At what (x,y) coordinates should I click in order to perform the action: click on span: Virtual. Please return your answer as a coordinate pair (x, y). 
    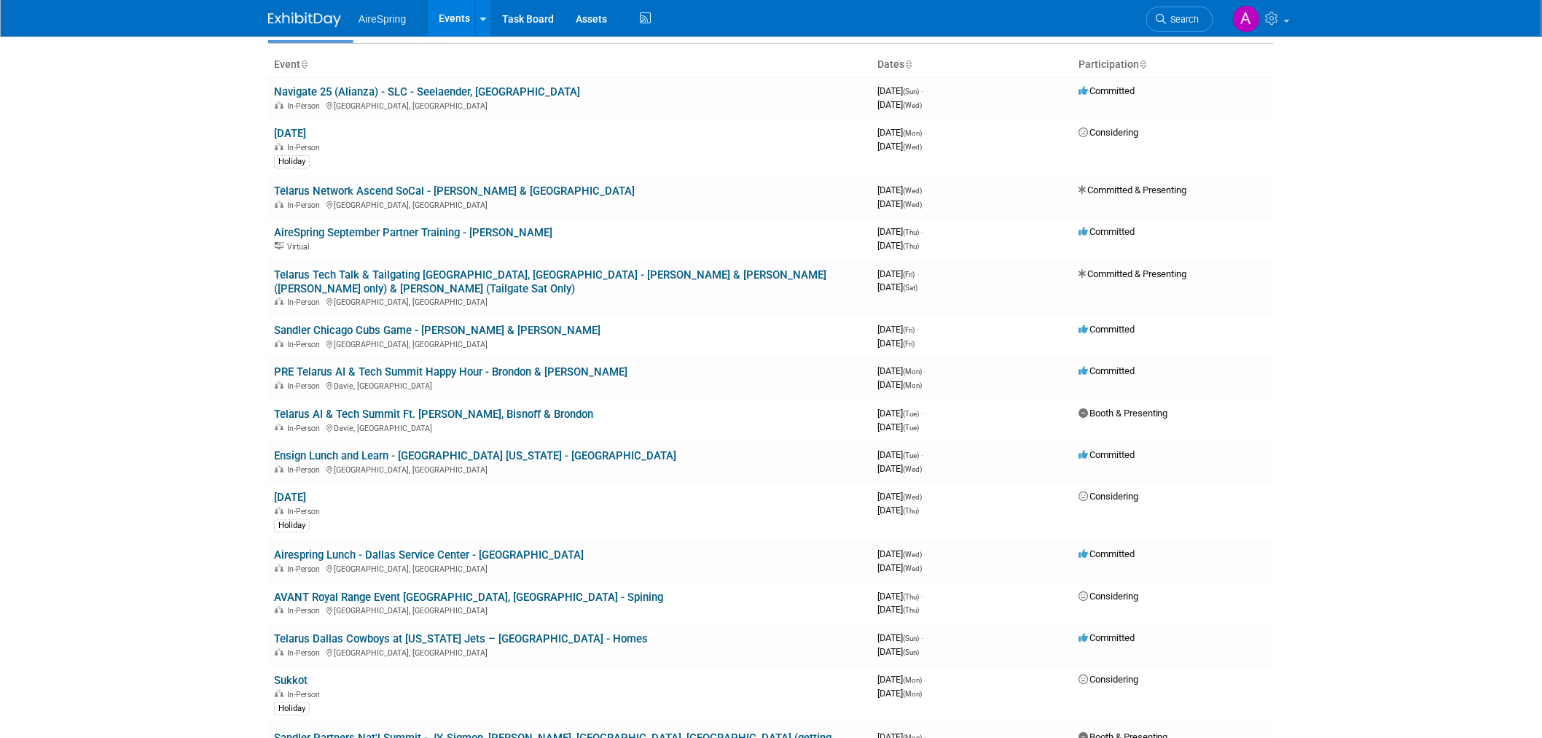
    Looking at the image, I should click on (300, 246).